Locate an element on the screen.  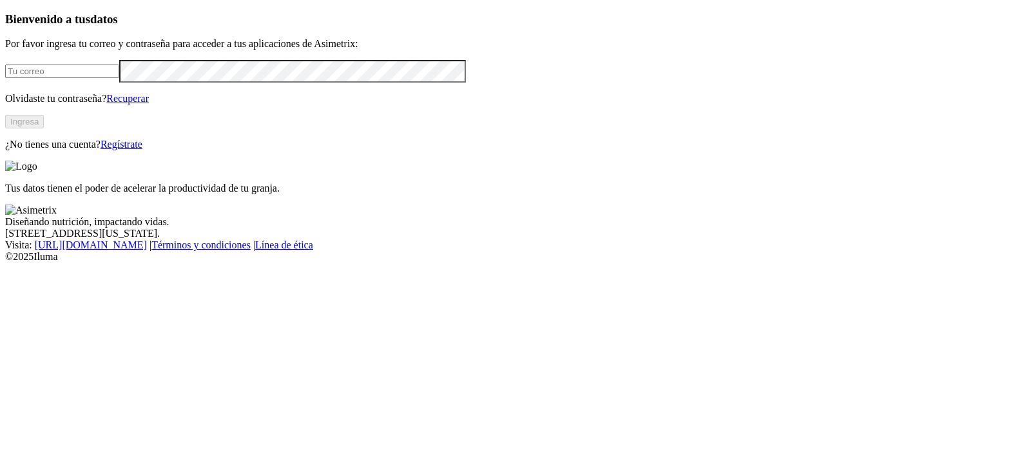
p: Tus datos tienen el poder de acelerar la productividad de tu granja. is located at coordinates (516, 188).